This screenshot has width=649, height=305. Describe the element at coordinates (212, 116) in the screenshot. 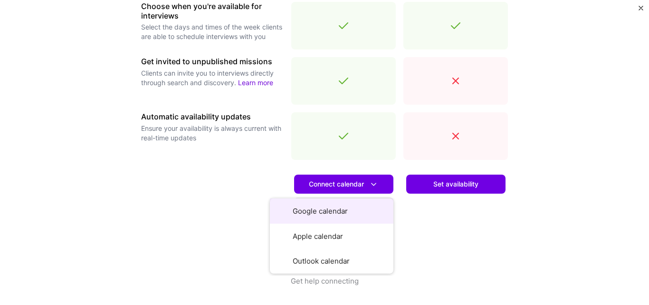

I see `h3: Automatic availability updates` at that location.